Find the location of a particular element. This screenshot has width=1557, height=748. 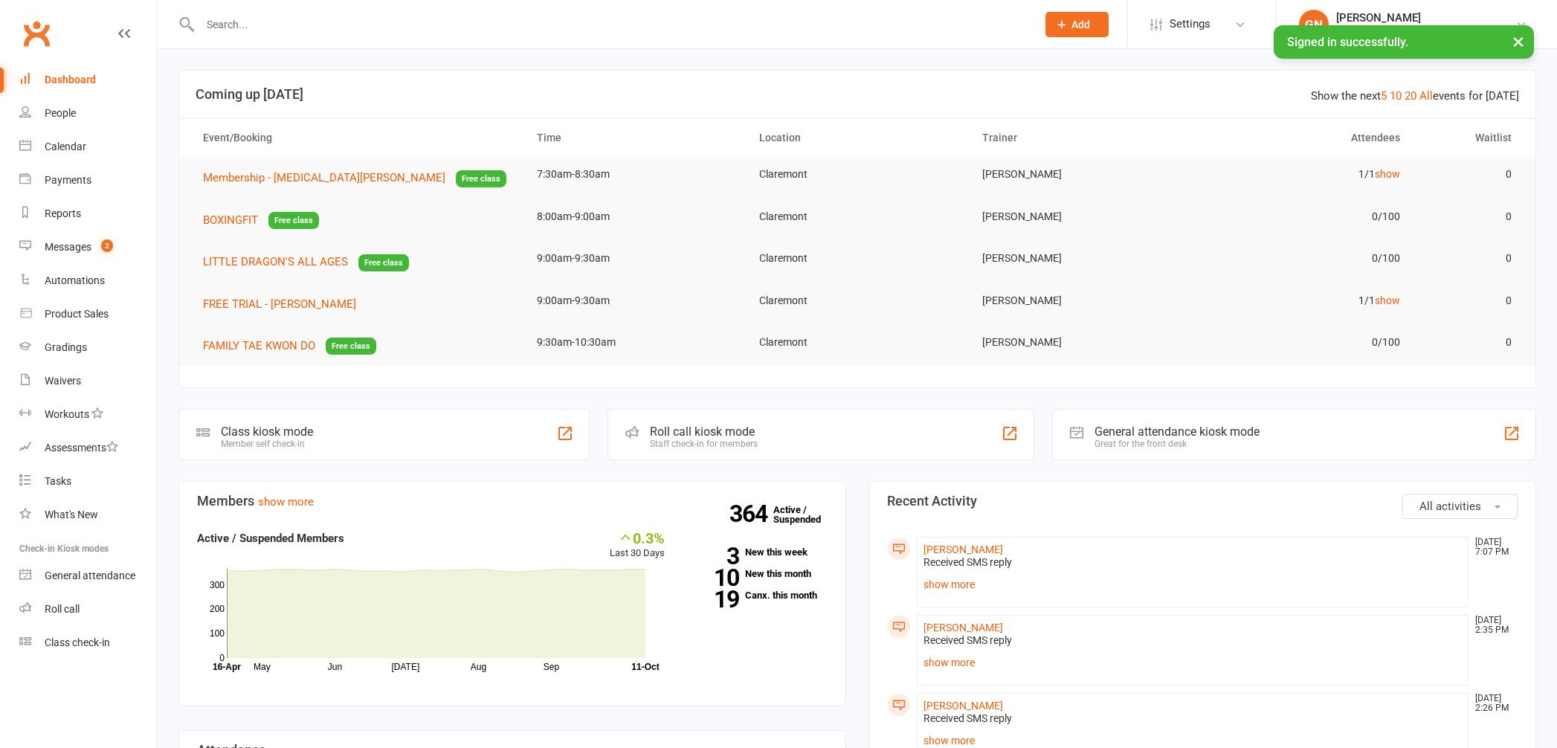

div: Calendar is located at coordinates (65, 146).